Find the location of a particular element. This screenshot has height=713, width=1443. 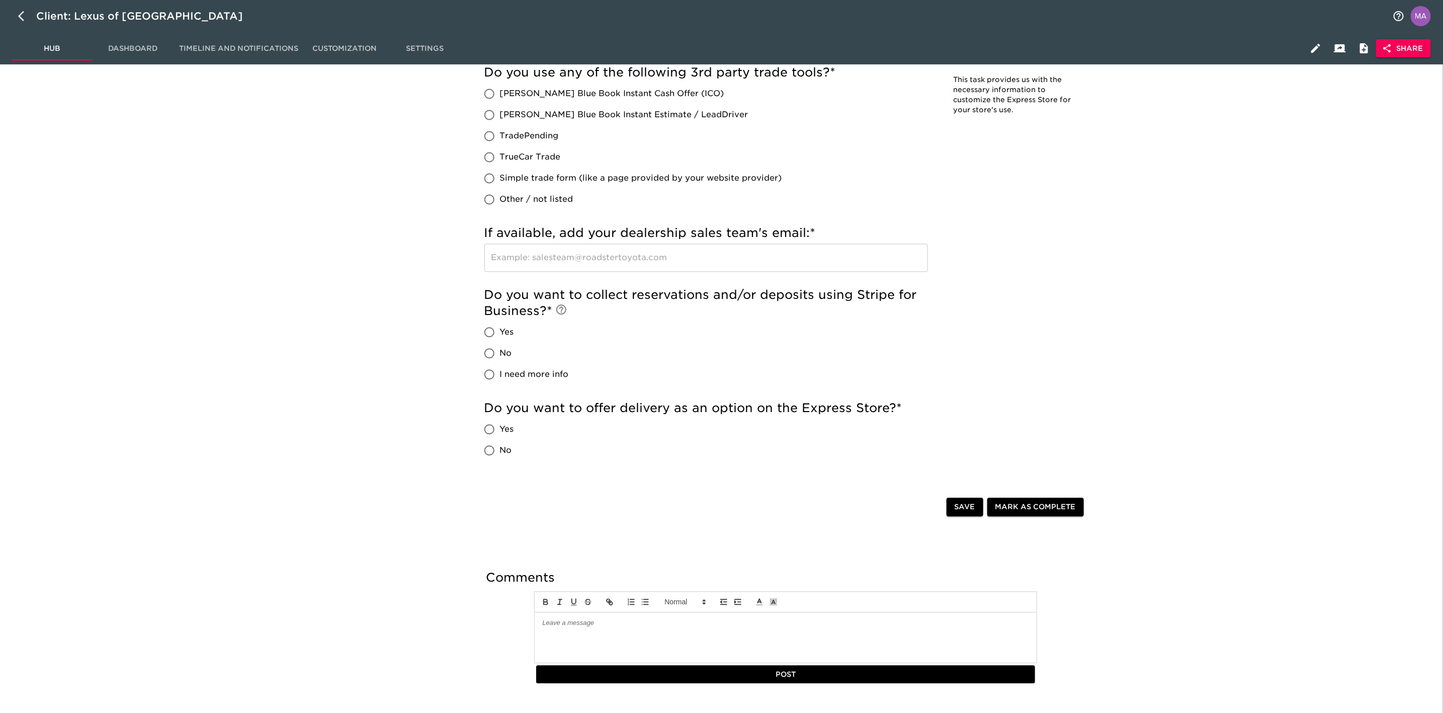

button: Post is located at coordinates (786, 674).